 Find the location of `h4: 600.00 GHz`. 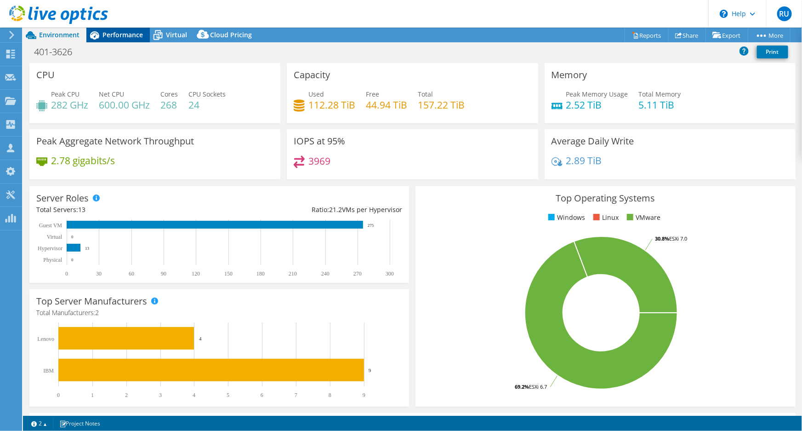

h4: 600.00 GHz is located at coordinates (124, 105).